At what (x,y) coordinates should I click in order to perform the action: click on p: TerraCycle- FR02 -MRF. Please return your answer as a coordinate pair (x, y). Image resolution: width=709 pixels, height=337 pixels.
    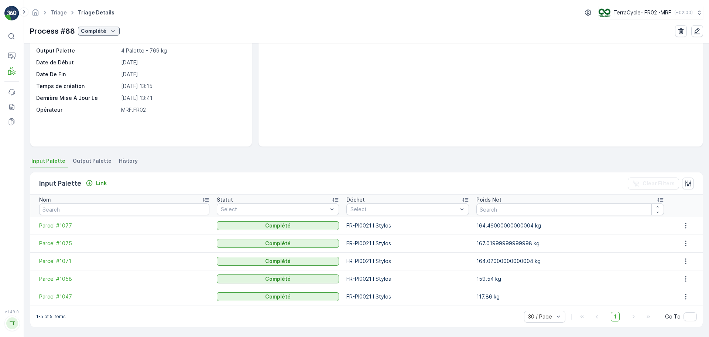
    Looking at the image, I should click on (643, 13).